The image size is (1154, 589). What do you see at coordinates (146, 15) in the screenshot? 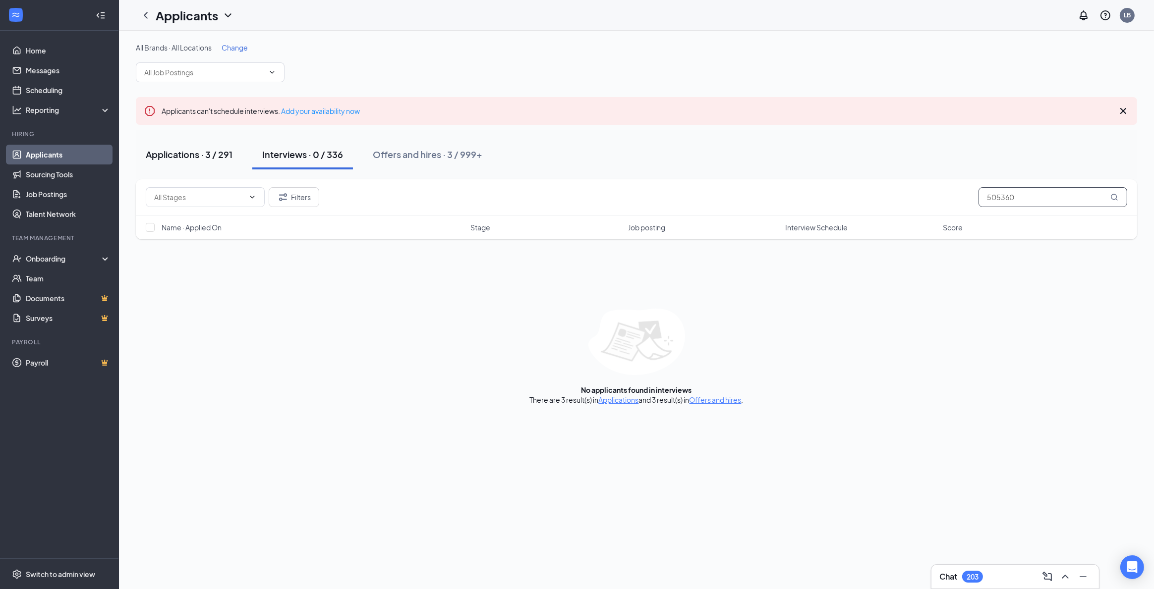
I see `svg: ChevronLeft` at bounding box center [146, 15].